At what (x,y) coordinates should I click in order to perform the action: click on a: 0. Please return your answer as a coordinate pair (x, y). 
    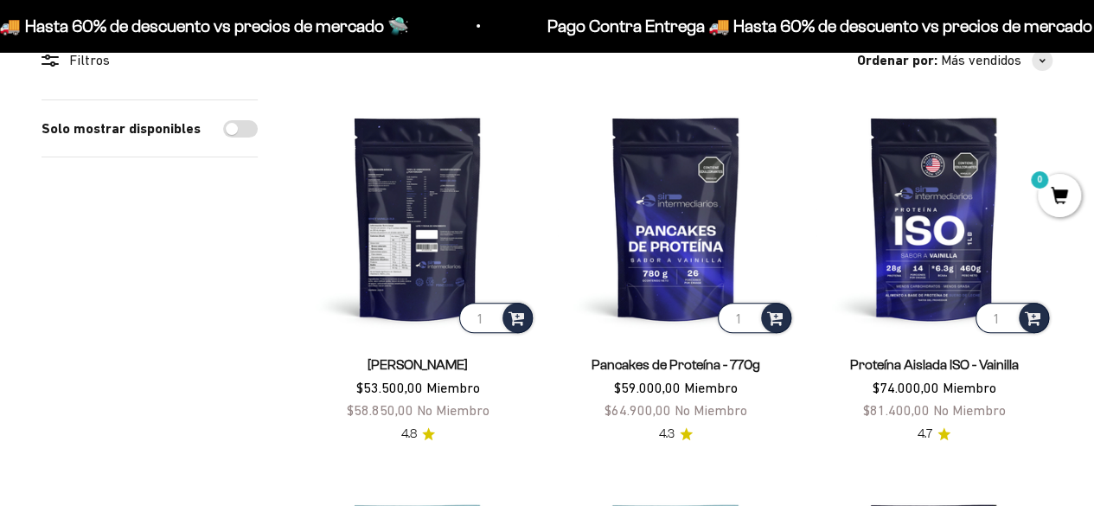
    Looking at the image, I should click on (1060, 197).